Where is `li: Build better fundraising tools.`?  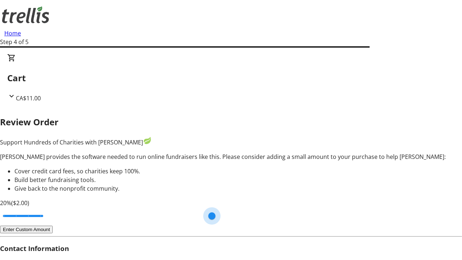 li: Build better fundraising tools. is located at coordinates (238, 180).